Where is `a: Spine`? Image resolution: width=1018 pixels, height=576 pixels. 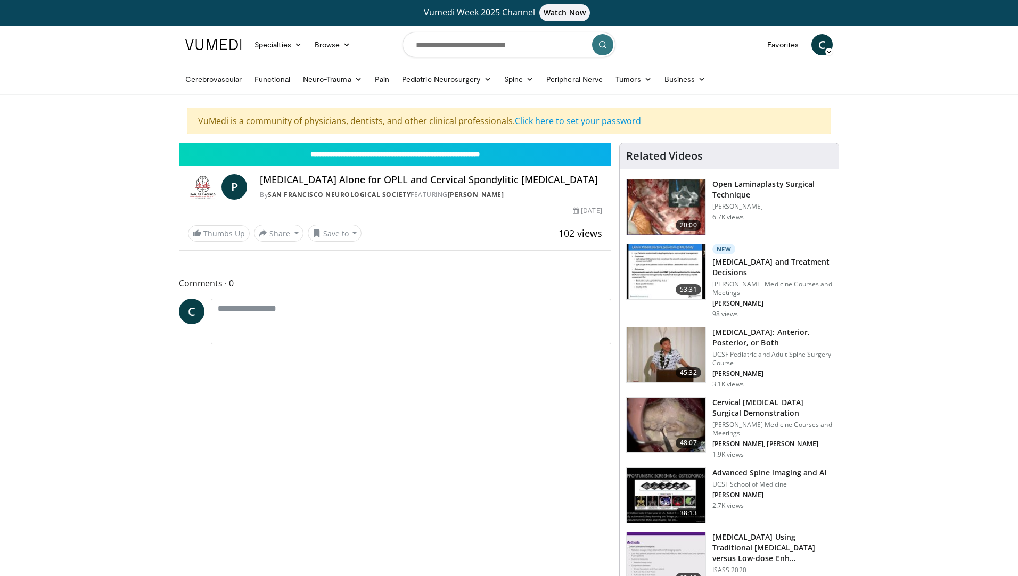
a: Spine is located at coordinates (519, 79).